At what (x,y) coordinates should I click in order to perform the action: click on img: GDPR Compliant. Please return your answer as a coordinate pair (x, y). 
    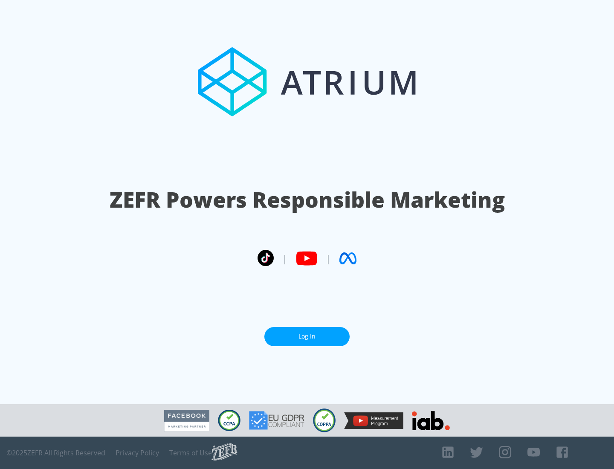
    Looking at the image, I should click on (277, 420).